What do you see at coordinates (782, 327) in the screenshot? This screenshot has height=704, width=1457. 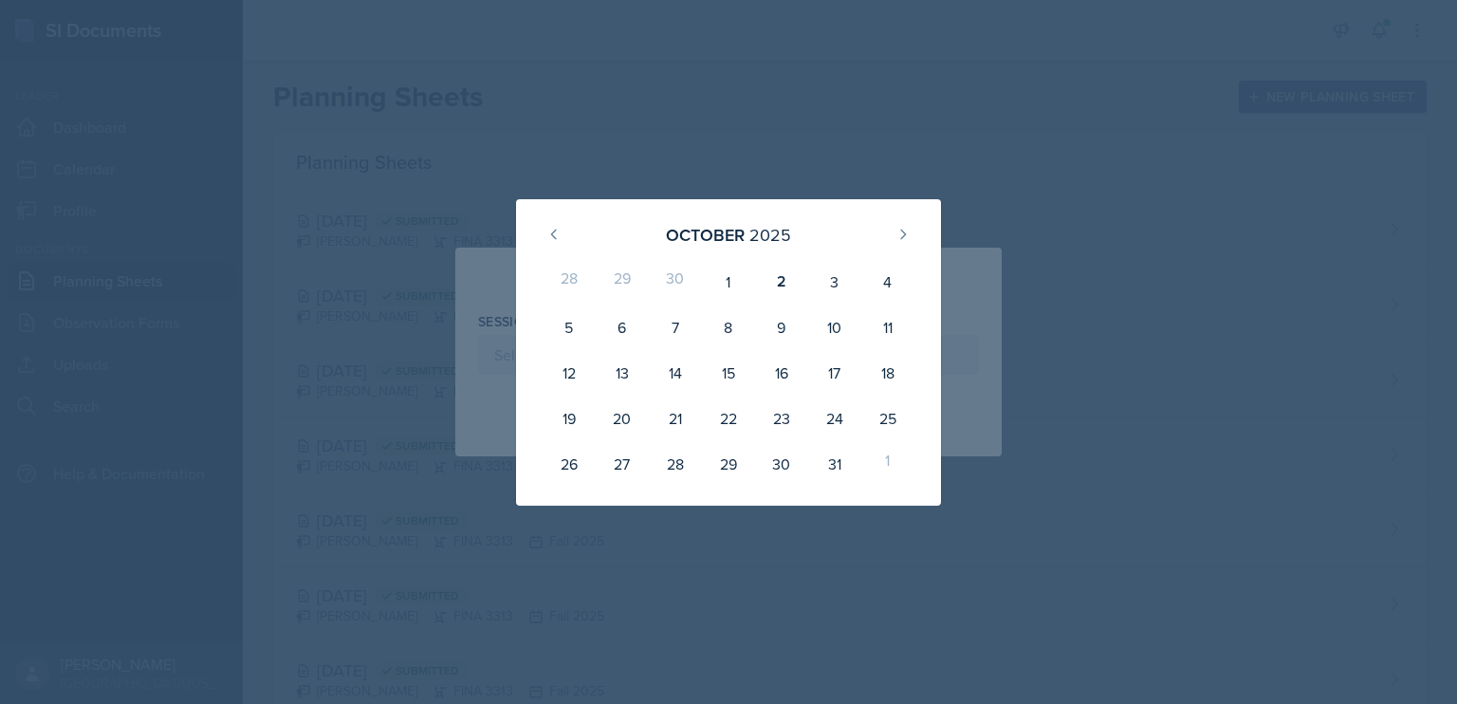 I see `div: 9` at bounding box center [782, 327].